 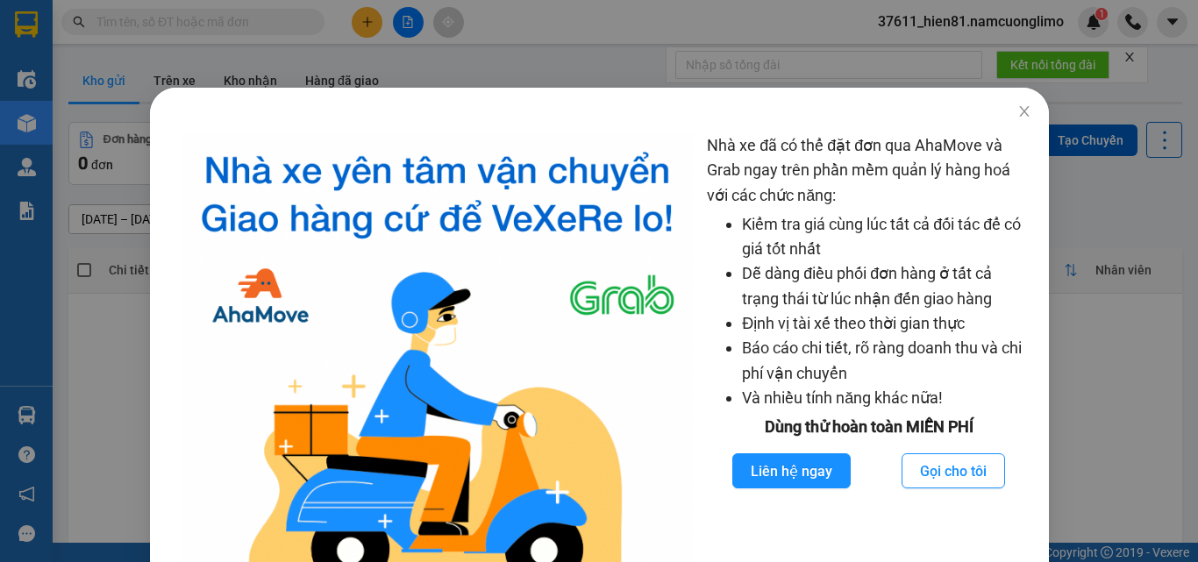 What do you see at coordinates (886, 286) in the screenshot?
I see `li: Dễ dàng điều phối đơn hàng ở tất cả trạng thái từ lúc nhận đến giao hàng` at bounding box center [886, 286].